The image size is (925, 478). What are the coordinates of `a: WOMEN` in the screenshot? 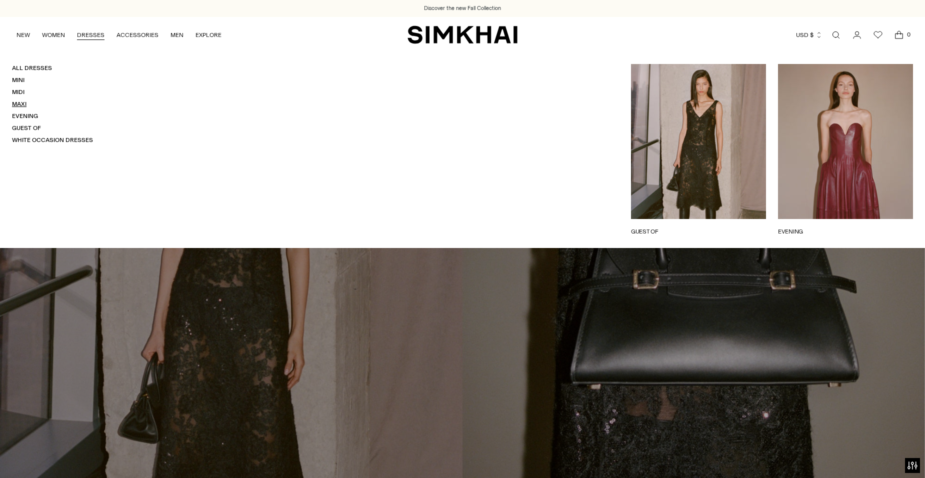 It's located at (53, 35).